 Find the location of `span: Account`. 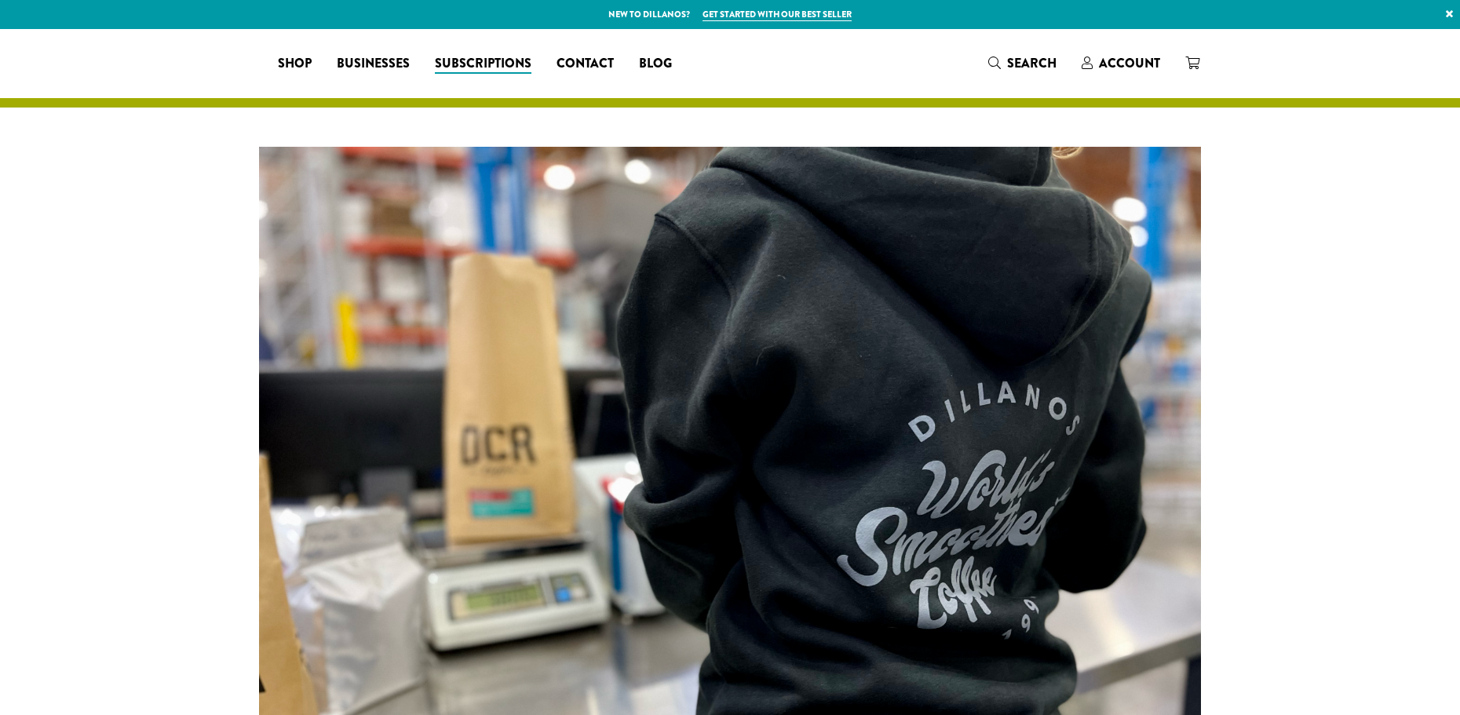

span: Account is located at coordinates (1130, 63).